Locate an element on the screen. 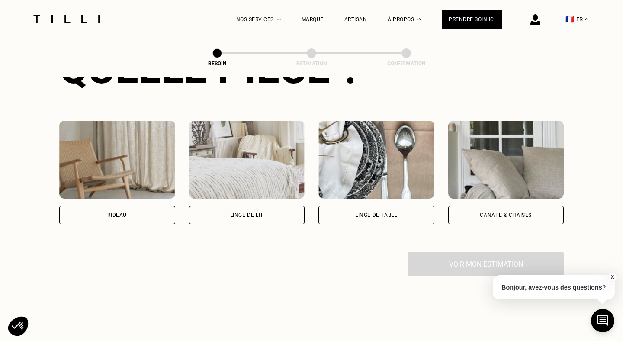  div: Estimation is located at coordinates (311, 64).